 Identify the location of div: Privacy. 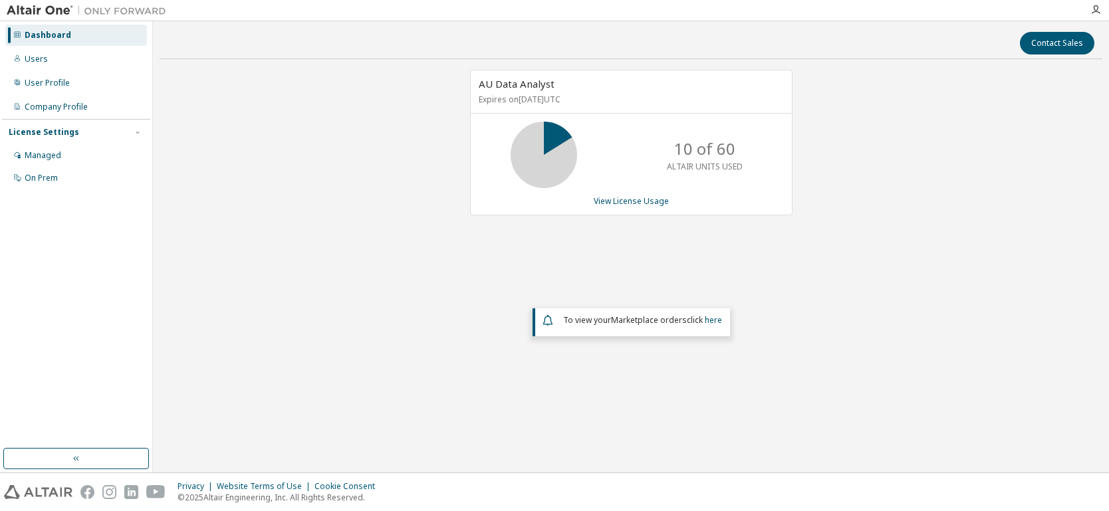
(197, 487).